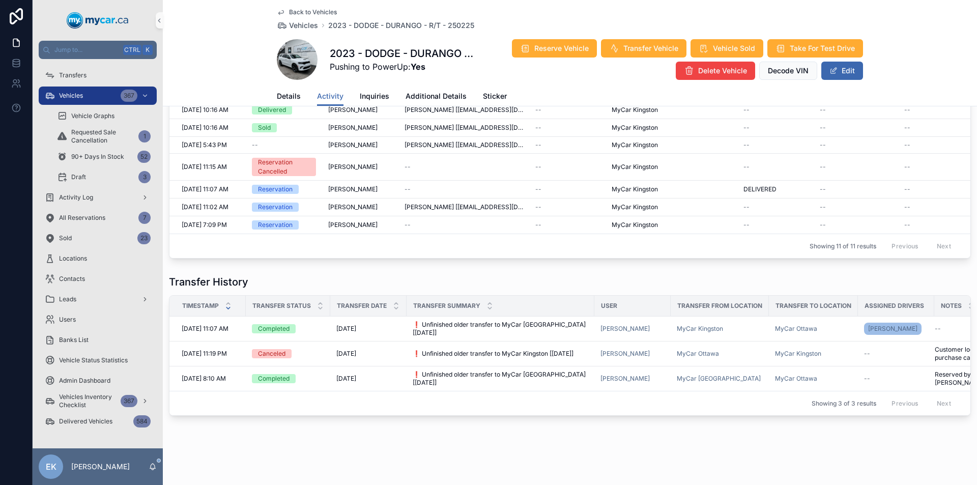 Image resolution: width=977 pixels, height=485 pixels. Describe the element at coordinates (375, 97) in the screenshot. I see `a: Inquiries` at that location.